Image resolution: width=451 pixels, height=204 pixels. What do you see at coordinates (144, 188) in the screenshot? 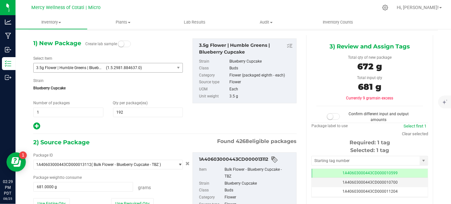
I see `span: Grams` at bounding box center [144, 188].